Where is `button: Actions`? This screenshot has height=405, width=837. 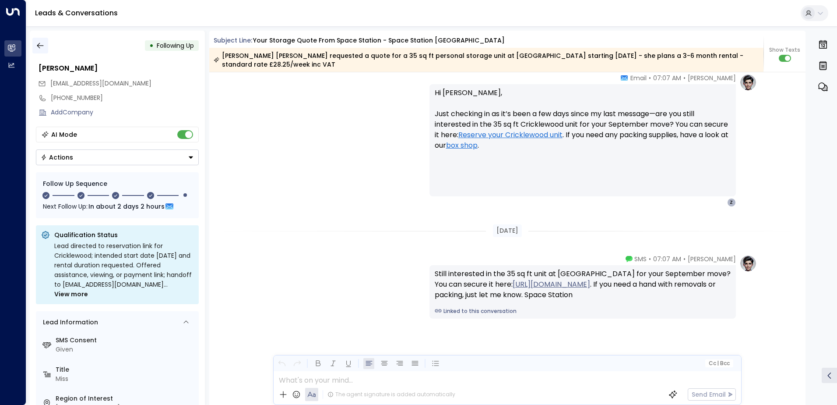
button: Actions is located at coordinates (117, 157).